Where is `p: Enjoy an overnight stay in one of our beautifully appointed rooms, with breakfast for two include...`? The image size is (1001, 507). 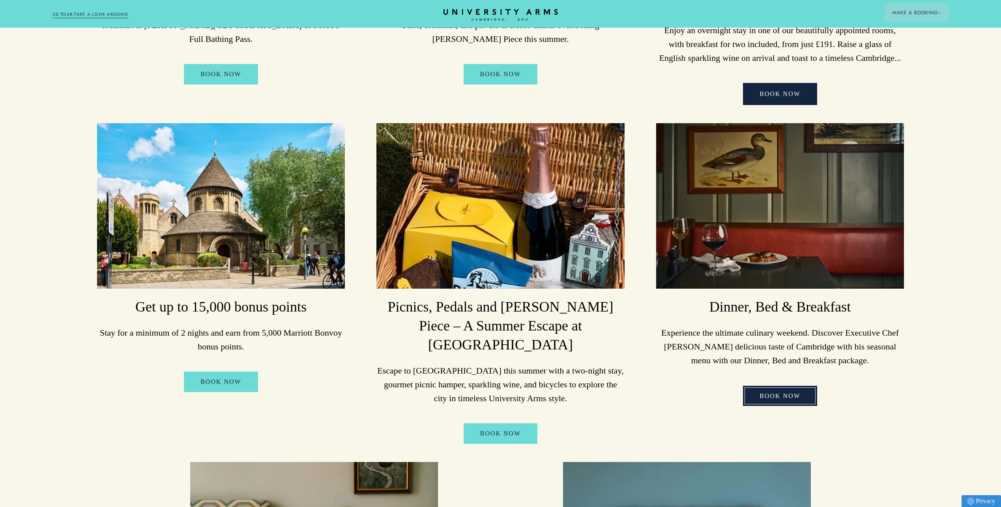
p: Enjoy an overnight stay in one of our beautifully appointed rooms, with breakfast for two include... is located at coordinates (780, 44).